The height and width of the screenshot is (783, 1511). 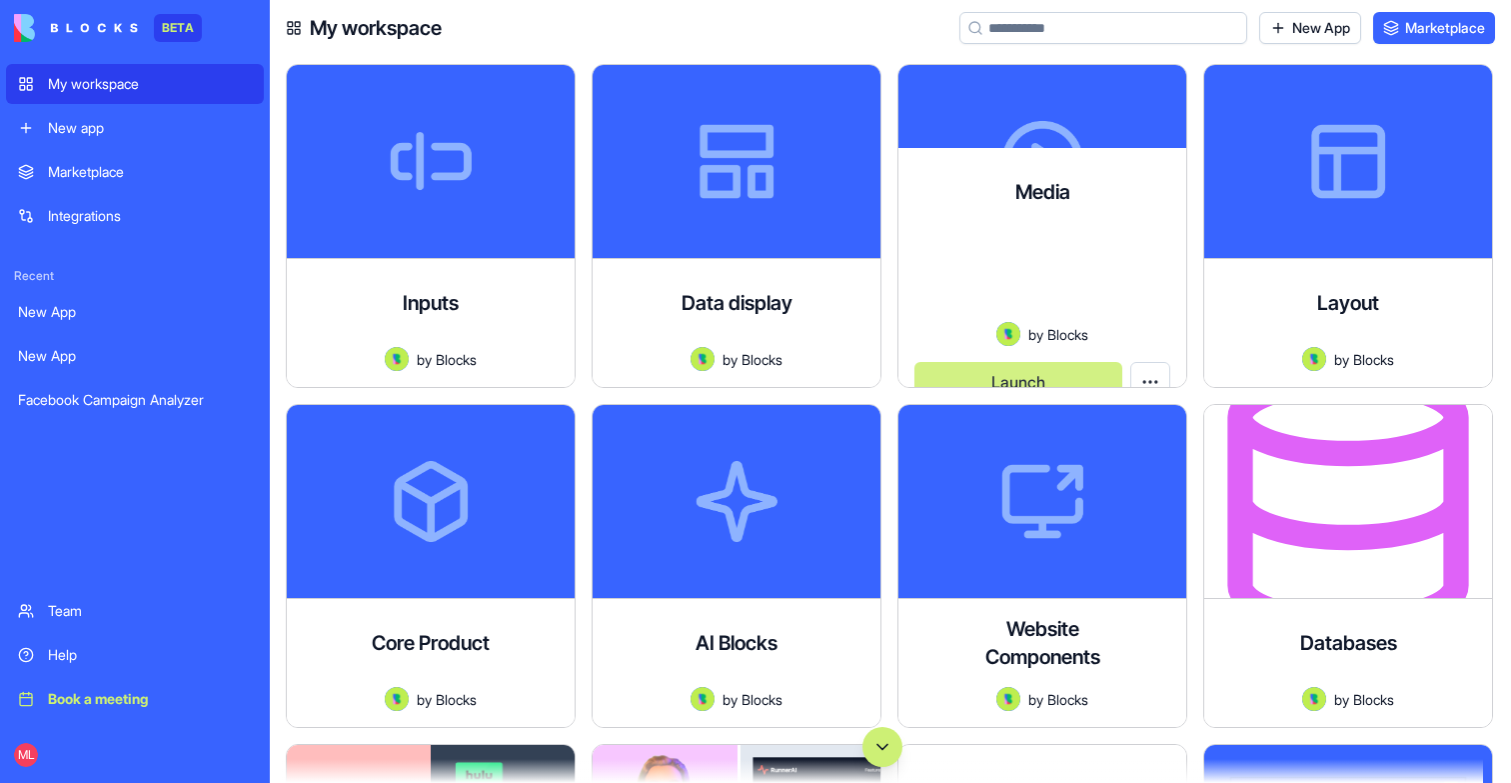 I want to click on div: Team, so click(x=150, y=611).